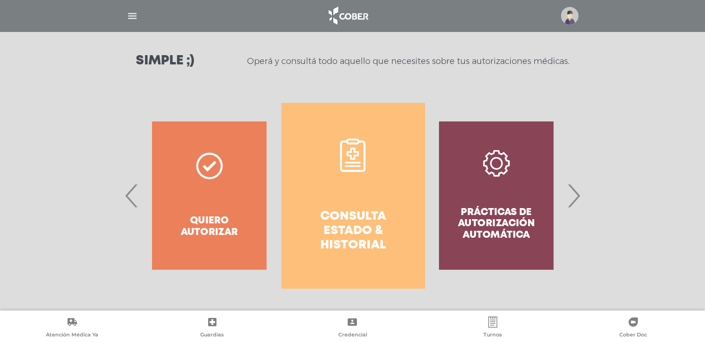 Image resolution: width=705 pixels, height=342 pixels. Describe the element at coordinates (353, 196) in the screenshot. I see `a: Consulta estado & historial` at that location.